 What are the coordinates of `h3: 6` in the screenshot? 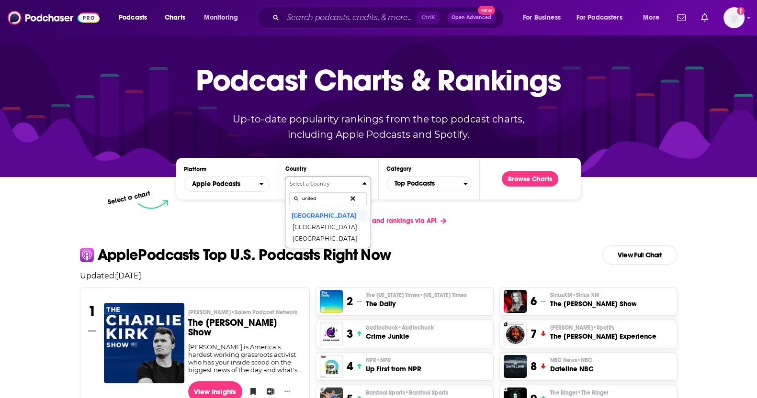 It's located at (533, 302).